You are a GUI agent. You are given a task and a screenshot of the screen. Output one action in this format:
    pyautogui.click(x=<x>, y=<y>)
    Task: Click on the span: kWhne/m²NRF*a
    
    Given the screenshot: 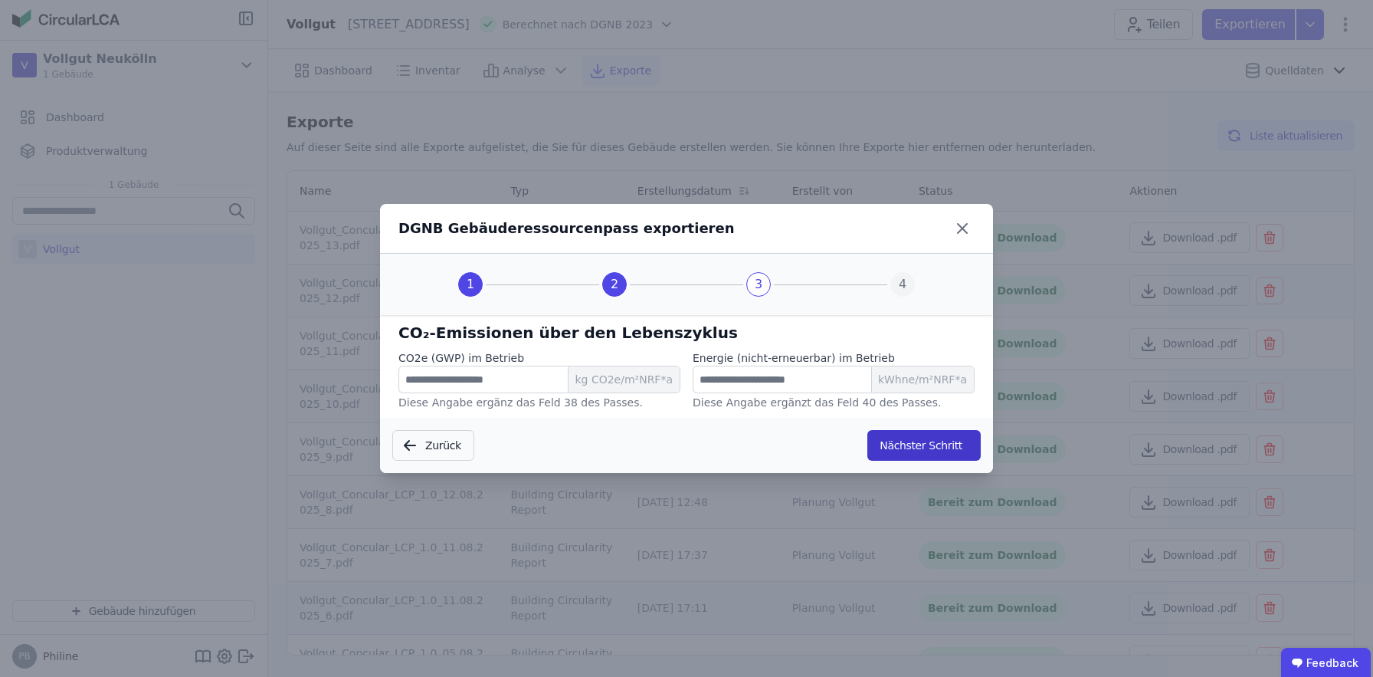 What is the action you would take?
    pyautogui.click(x=923, y=379)
    